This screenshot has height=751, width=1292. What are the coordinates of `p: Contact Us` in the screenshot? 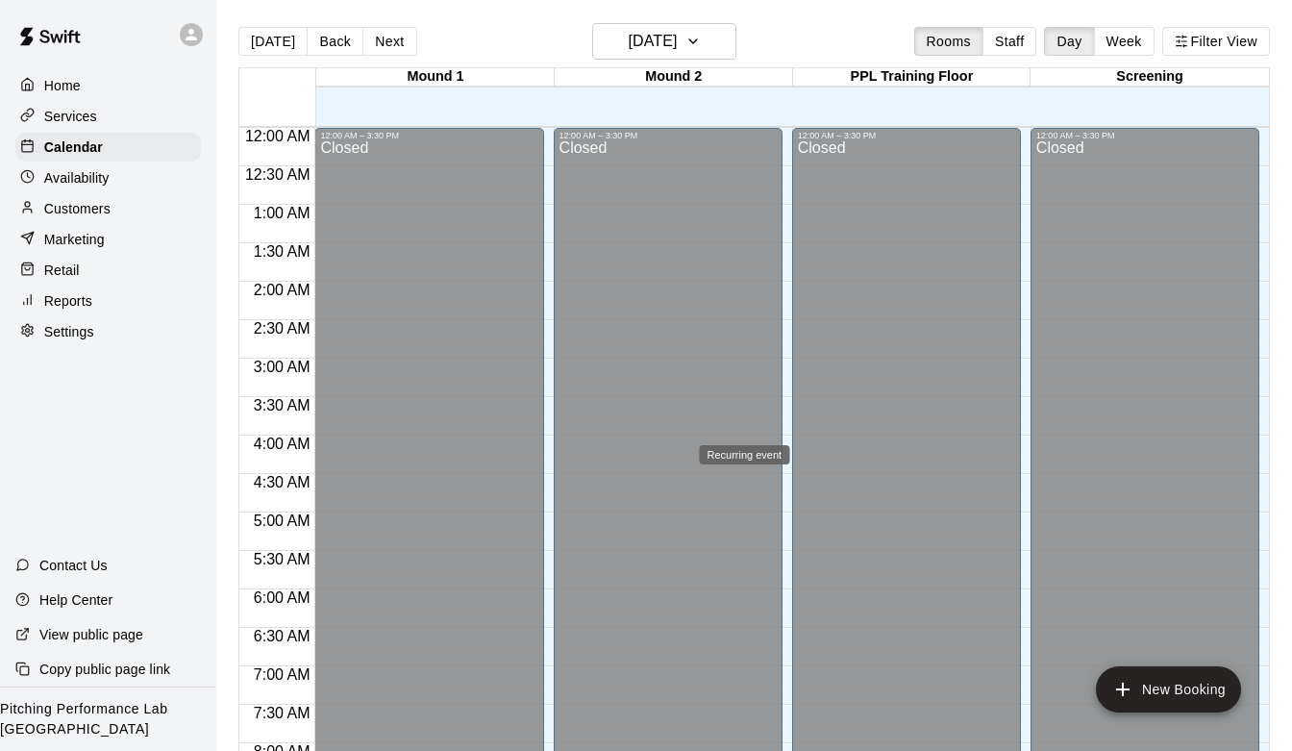 It's located at (73, 565).